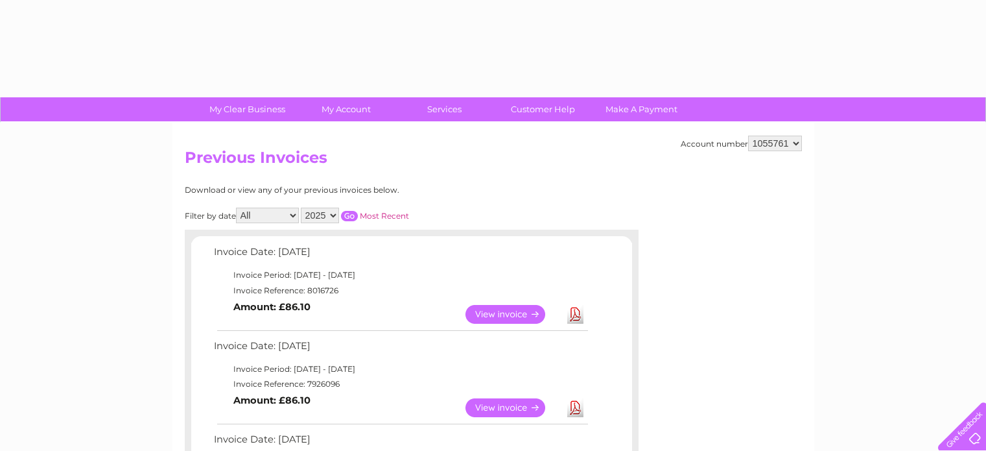 The image size is (986, 451). Describe the element at coordinates (346, 109) in the screenshot. I see `a: My Account` at that location.